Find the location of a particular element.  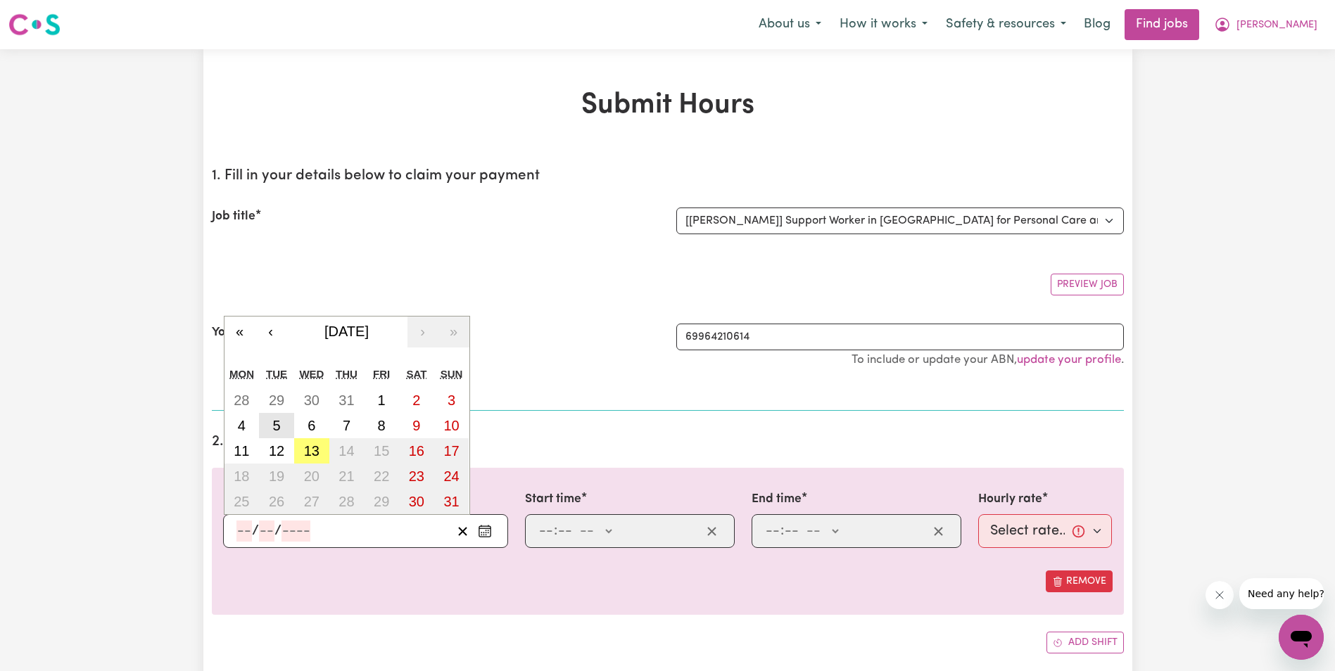

abbr: August 10, 2025 is located at coordinates (451, 426).